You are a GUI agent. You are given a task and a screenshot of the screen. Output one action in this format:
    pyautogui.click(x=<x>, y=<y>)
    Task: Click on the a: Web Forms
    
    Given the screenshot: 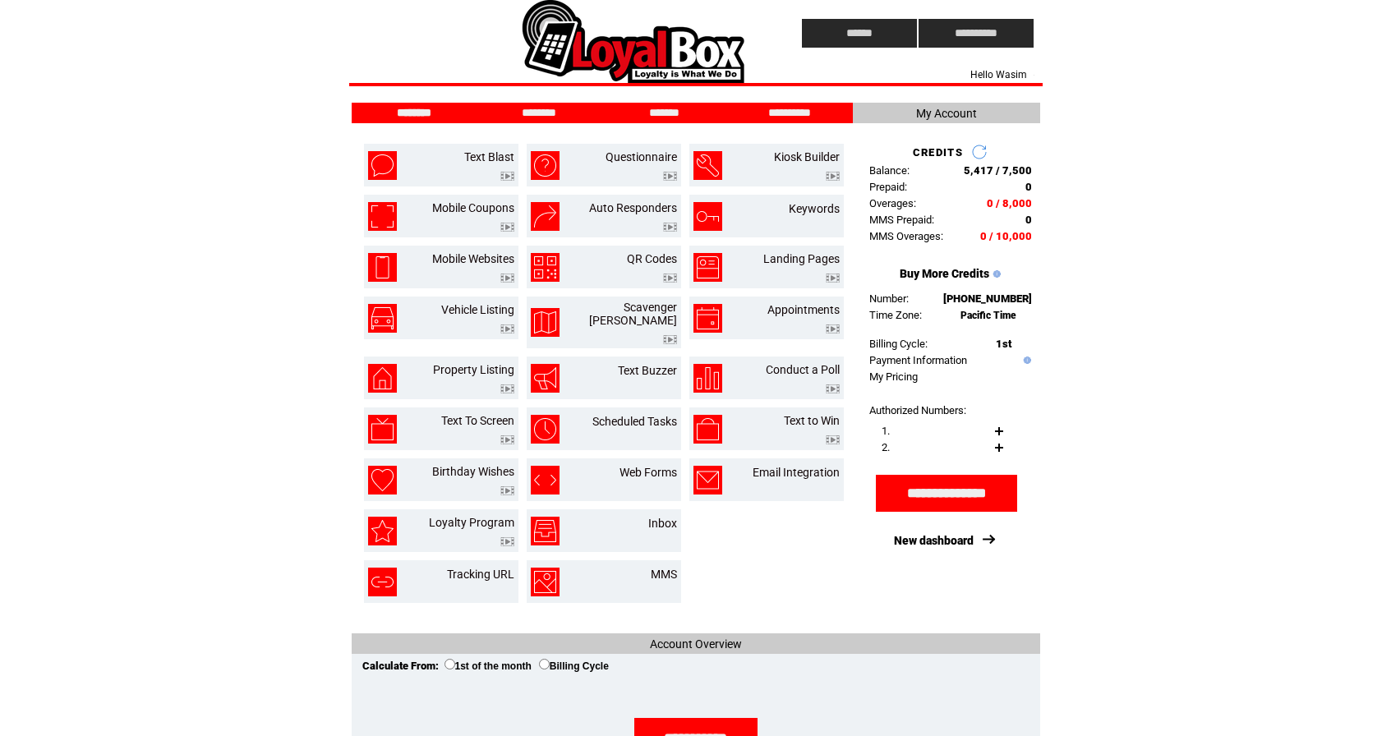 What is the action you would take?
    pyautogui.click(x=648, y=472)
    